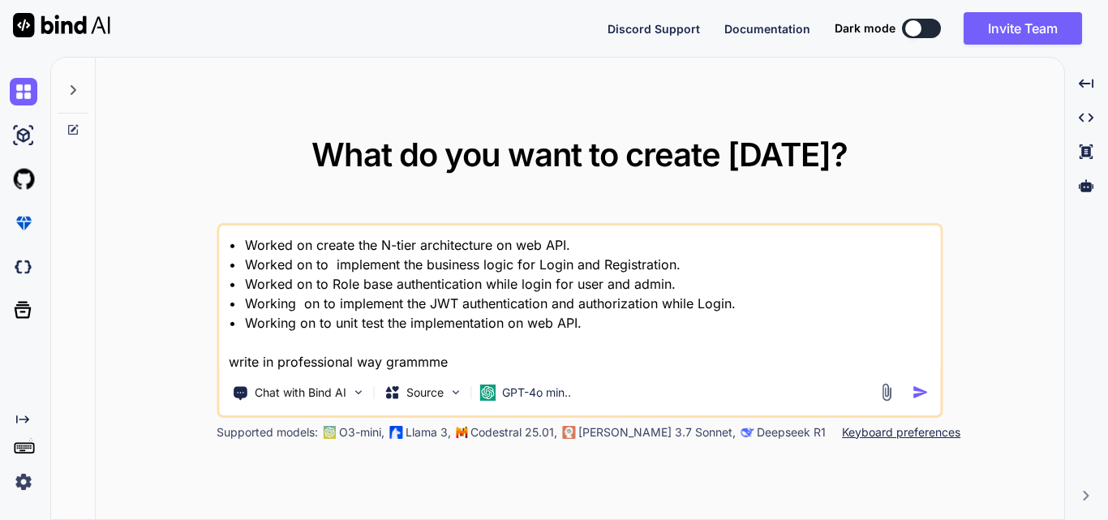 The width and height of the screenshot is (1108, 520). I want to click on img: Mistral-AI, so click(462, 432).